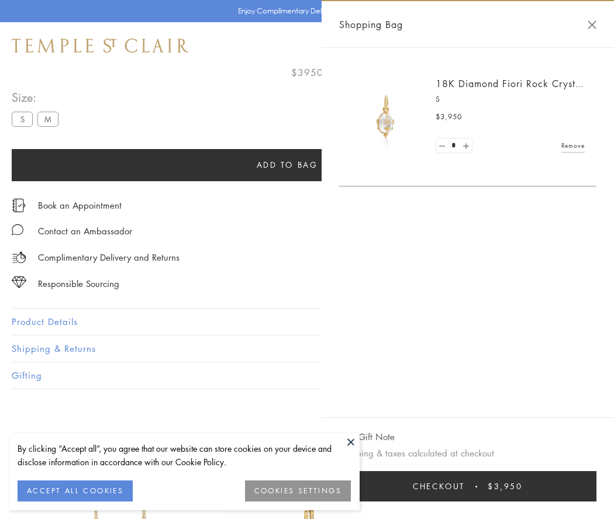 This screenshot has width=614, height=519. What do you see at coordinates (370, 25) in the screenshot?
I see `span: Shopping Bag` at bounding box center [370, 25].